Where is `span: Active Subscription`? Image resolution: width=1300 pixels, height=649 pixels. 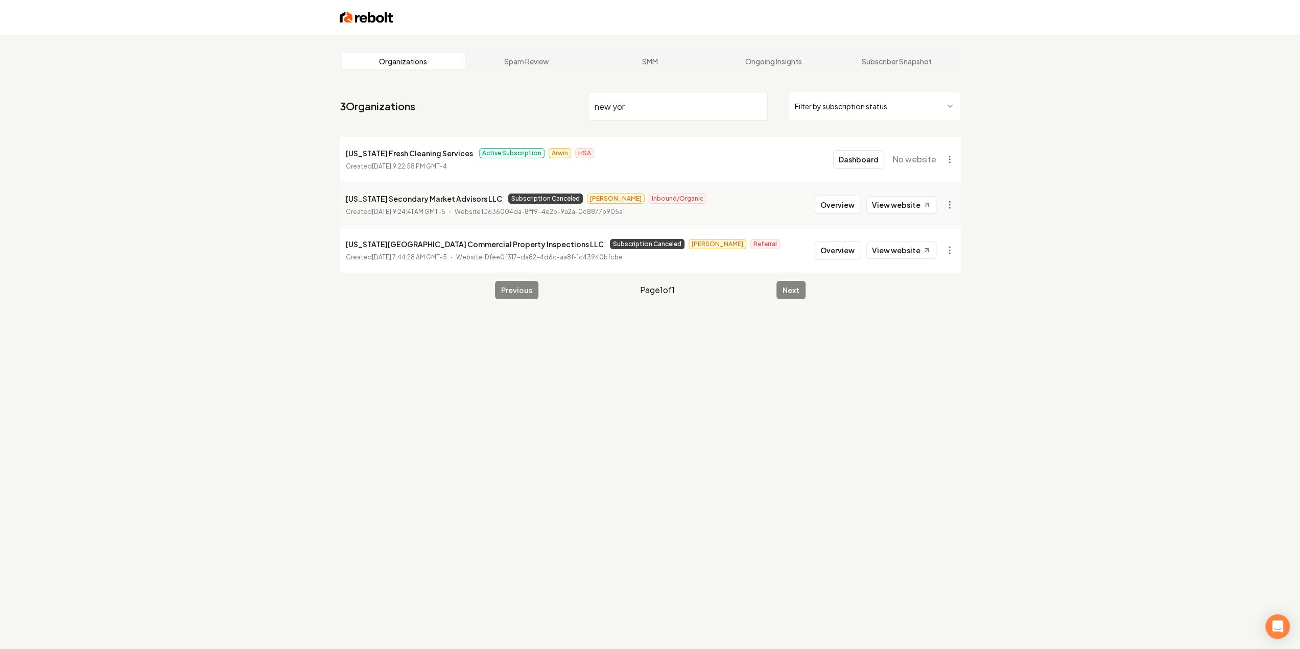
span: Active Subscription is located at coordinates (512, 153).